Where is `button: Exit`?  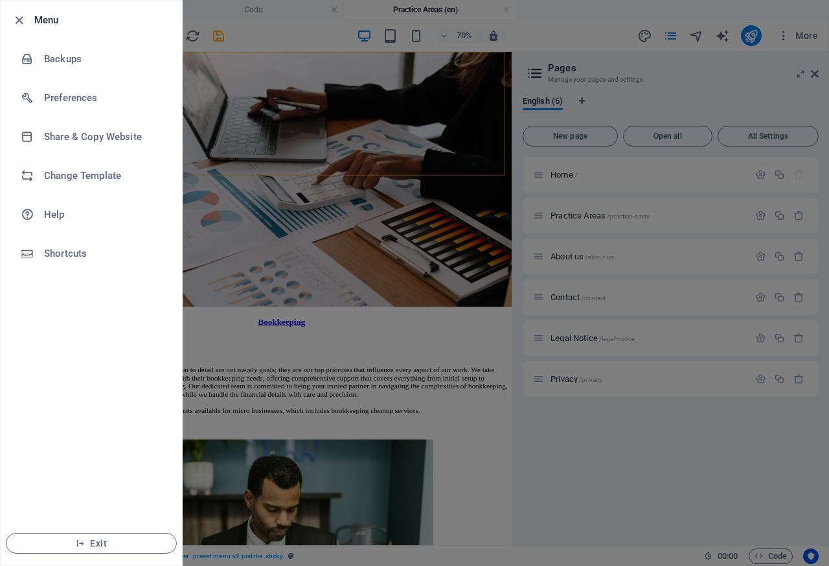
button: Exit is located at coordinates (91, 543).